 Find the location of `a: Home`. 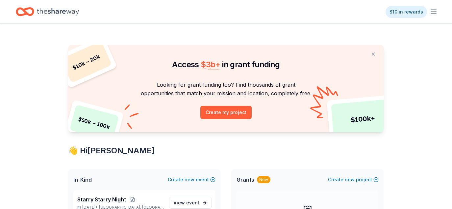

a: Home is located at coordinates (47, 12).